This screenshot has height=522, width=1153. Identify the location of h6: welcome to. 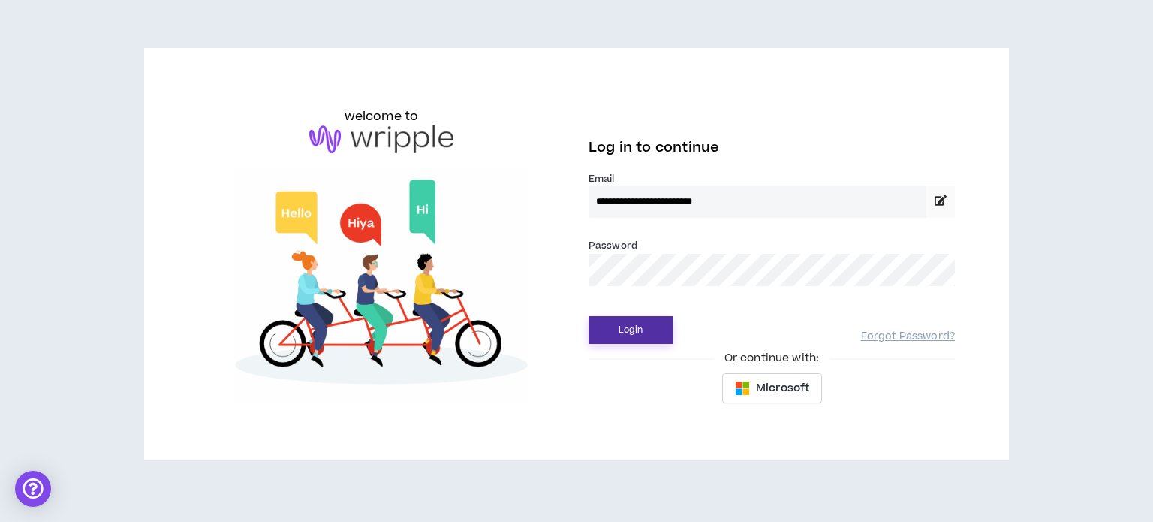
(381, 116).